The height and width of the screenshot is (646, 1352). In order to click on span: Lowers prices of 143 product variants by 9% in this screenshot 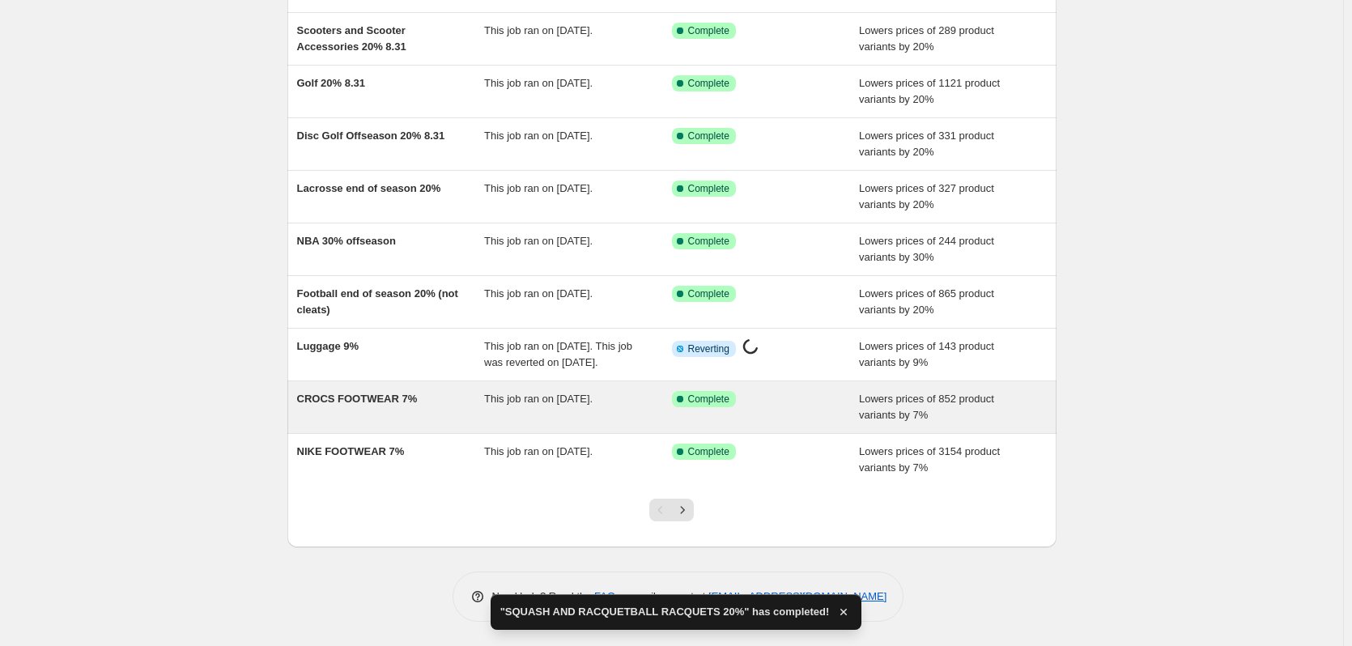, I will do `click(926, 354)`.